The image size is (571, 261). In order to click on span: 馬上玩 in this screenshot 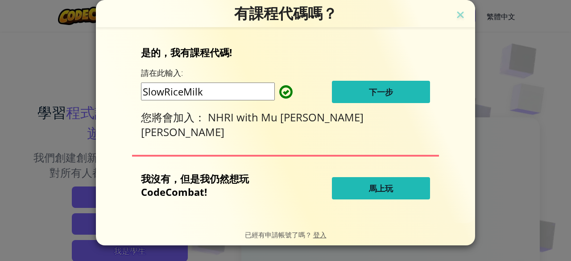, I will do `click(381, 188)`.